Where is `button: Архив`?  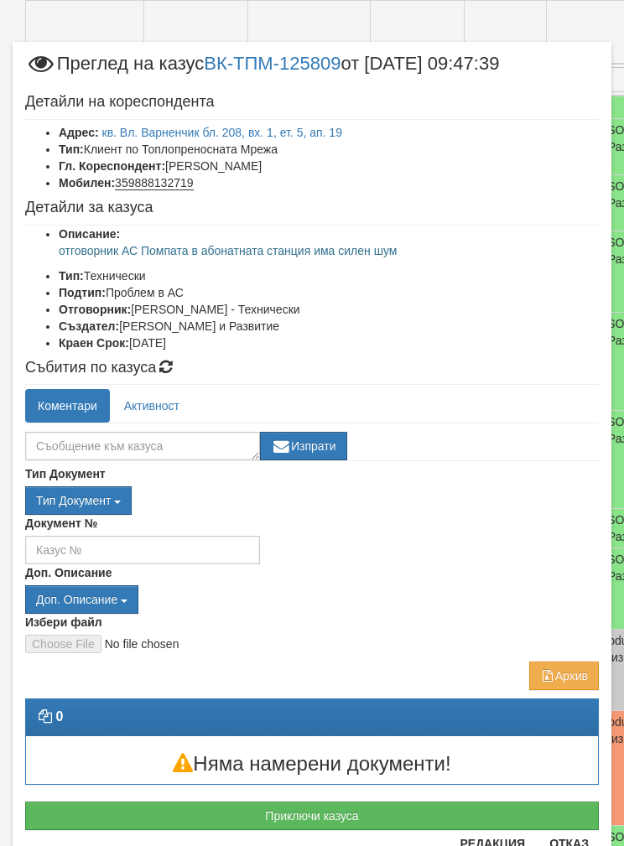 button: Архив is located at coordinates (564, 676).